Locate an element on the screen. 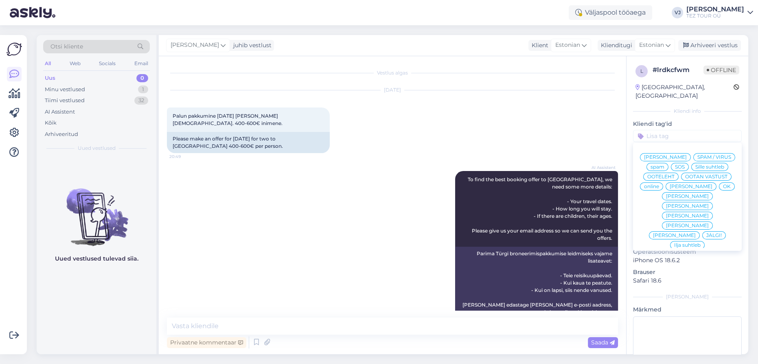  div: Väljaspool tööaega is located at coordinates (610, 13).